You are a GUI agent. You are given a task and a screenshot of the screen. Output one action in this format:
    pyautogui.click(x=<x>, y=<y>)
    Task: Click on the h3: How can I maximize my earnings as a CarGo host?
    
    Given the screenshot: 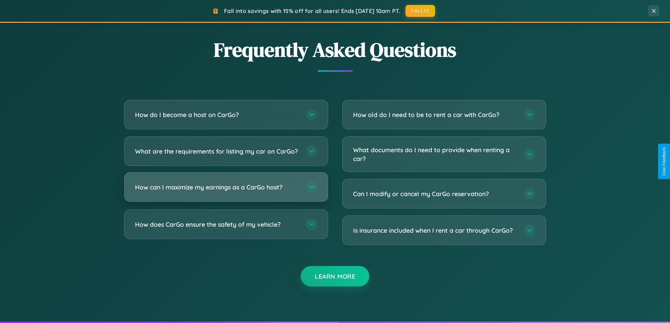 What is the action you would take?
    pyautogui.click(x=217, y=187)
    